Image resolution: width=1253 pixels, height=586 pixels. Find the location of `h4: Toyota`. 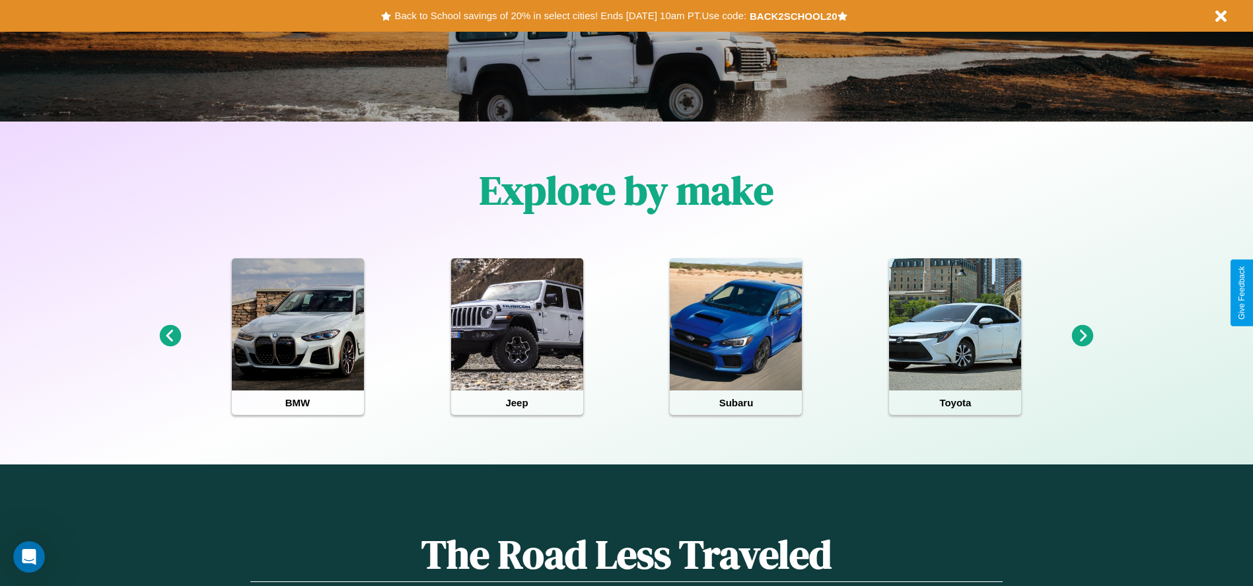

h4: Toyota is located at coordinates (955, 402).